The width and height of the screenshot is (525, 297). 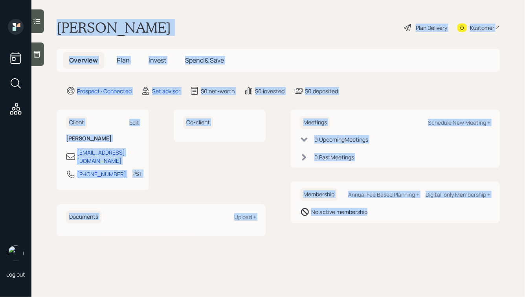 What do you see at coordinates (218, 91) in the screenshot?
I see `div: $0 net-worth` at bounding box center [218, 91].